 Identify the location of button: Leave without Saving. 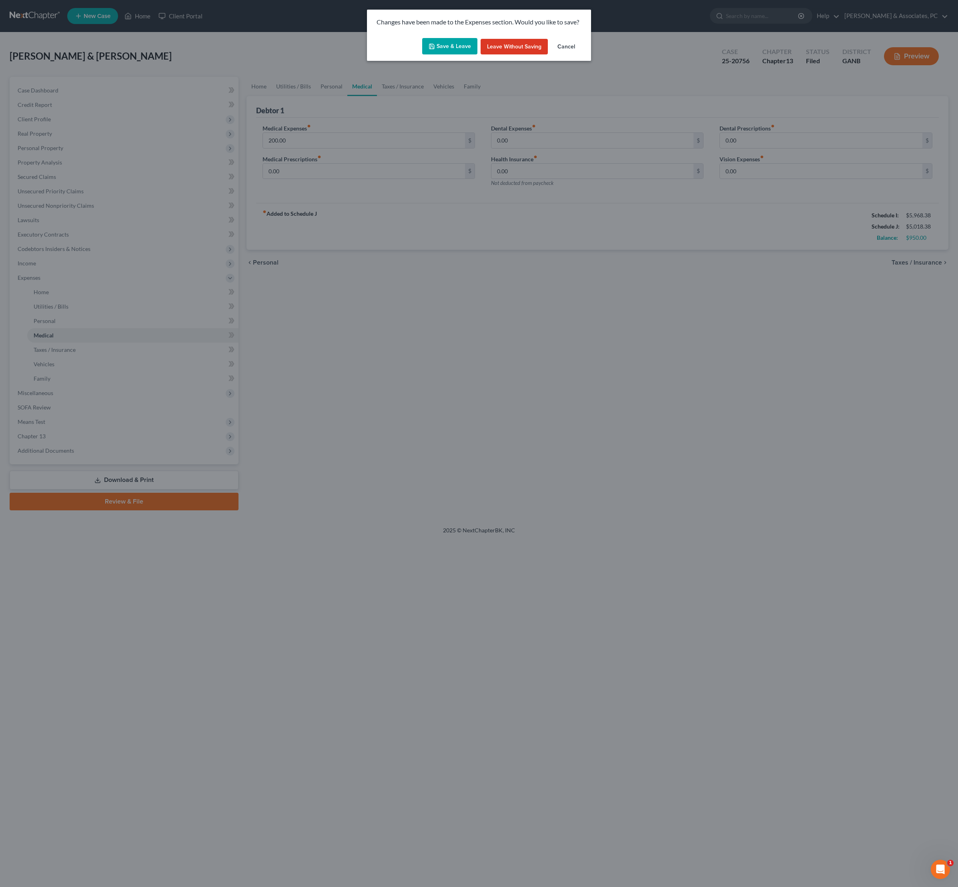
(514, 47).